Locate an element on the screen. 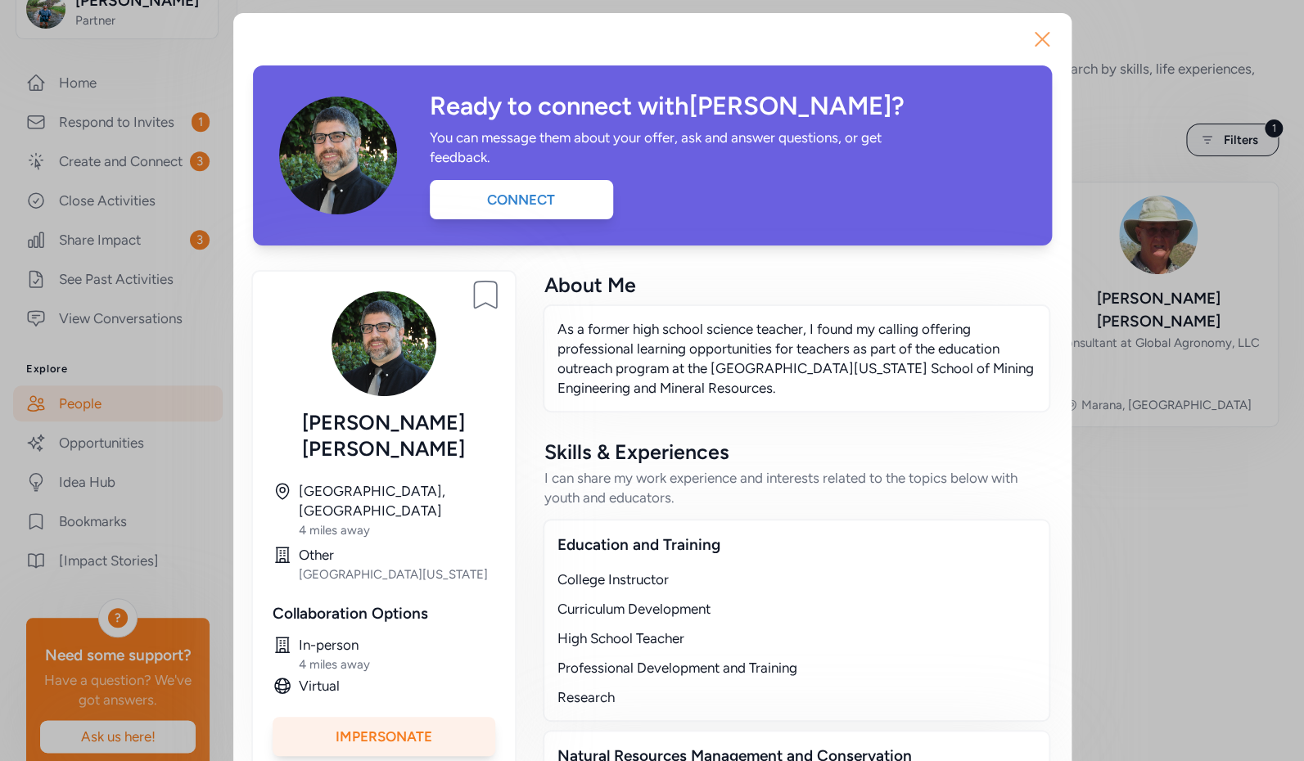 This screenshot has width=1304, height=761. div: Virtual is located at coordinates (397, 686).